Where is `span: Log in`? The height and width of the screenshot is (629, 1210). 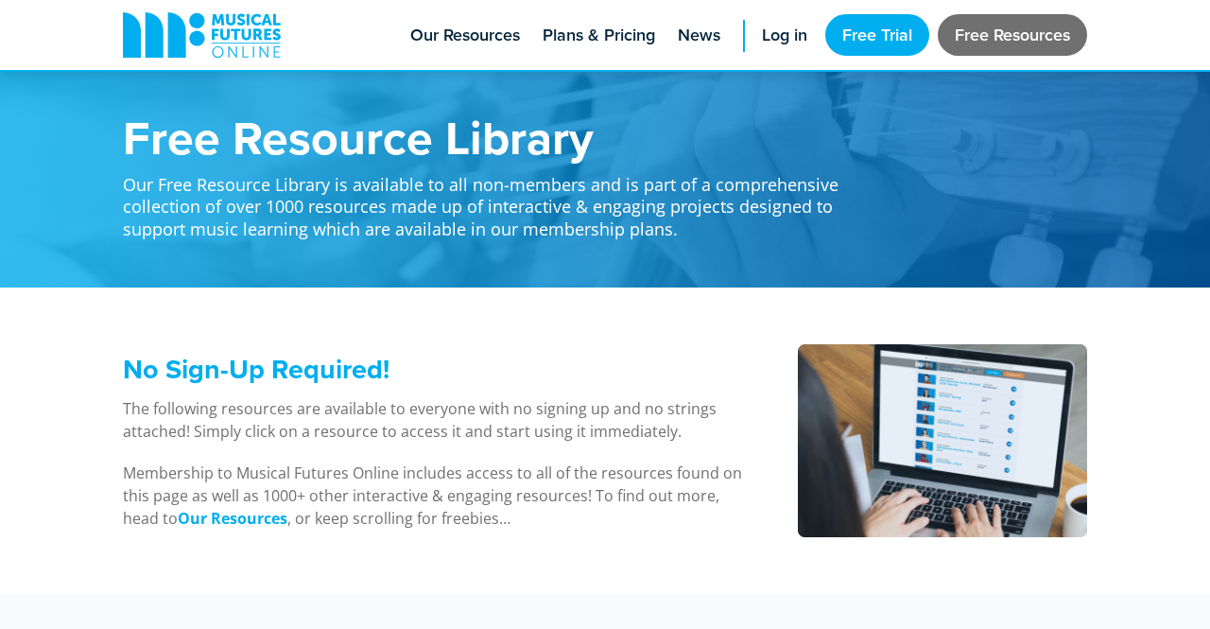 span: Log in is located at coordinates (785, 35).